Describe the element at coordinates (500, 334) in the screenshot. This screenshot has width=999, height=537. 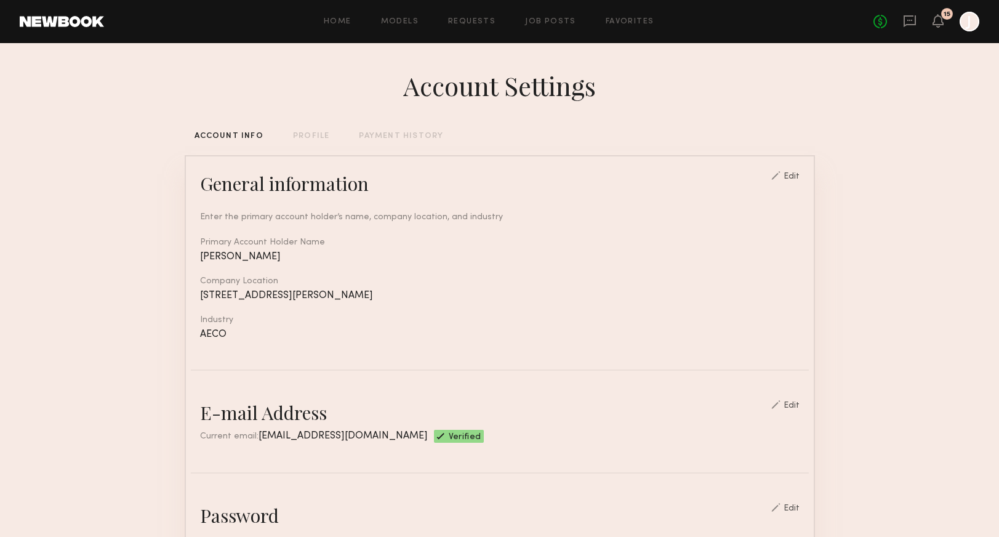
I see `div: AECO` at that location.